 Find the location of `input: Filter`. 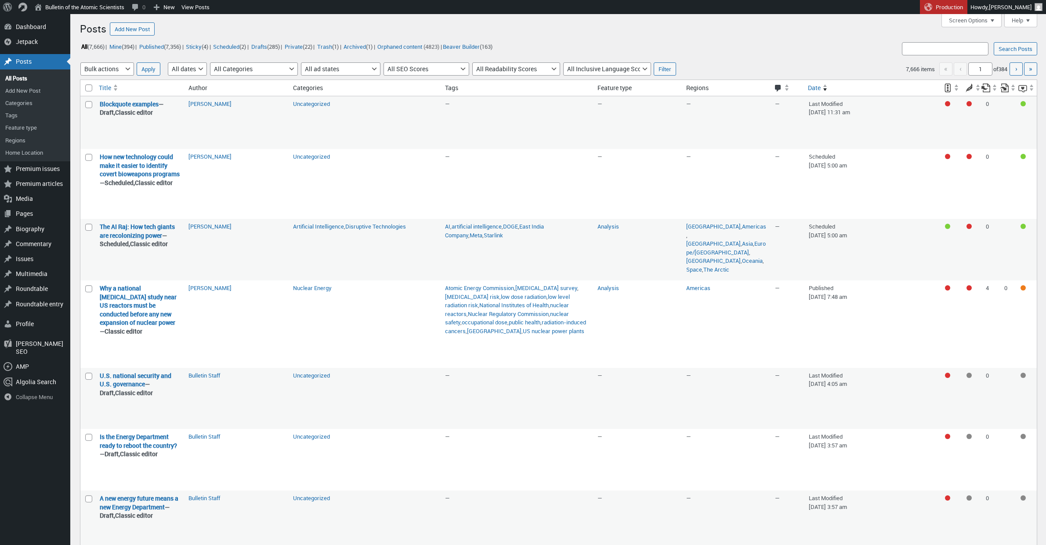

input: Filter is located at coordinates (665, 69).